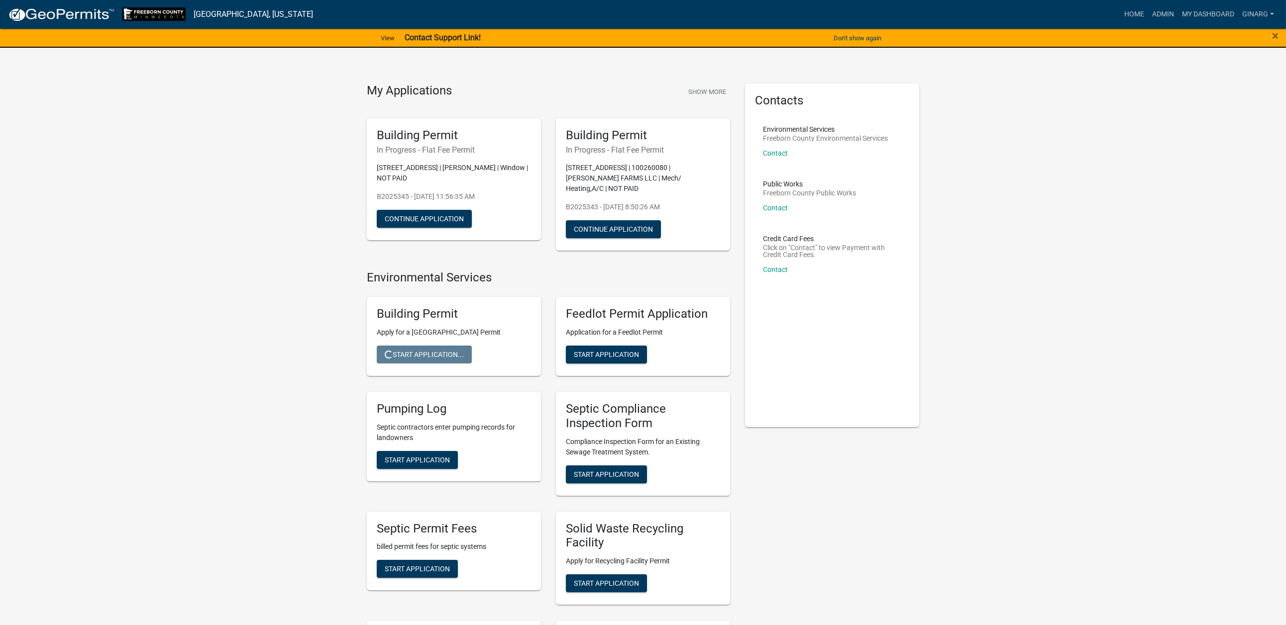 Image resolution: width=1286 pixels, height=625 pixels. I want to click on h5: Solid Waste Recycling Facility, so click(643, 536).